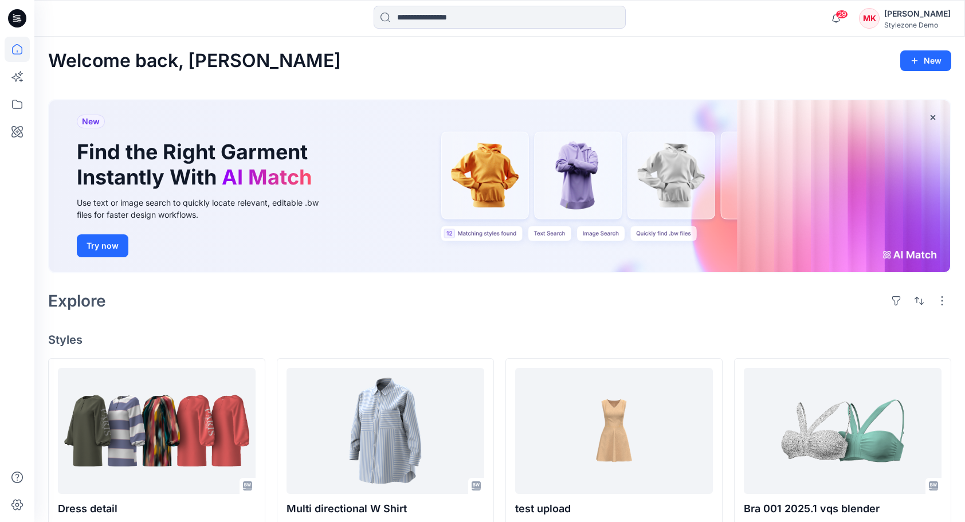 The height and width of the screenshot is (522, 965). I want to click on h4: Styles, so click(500, 340).